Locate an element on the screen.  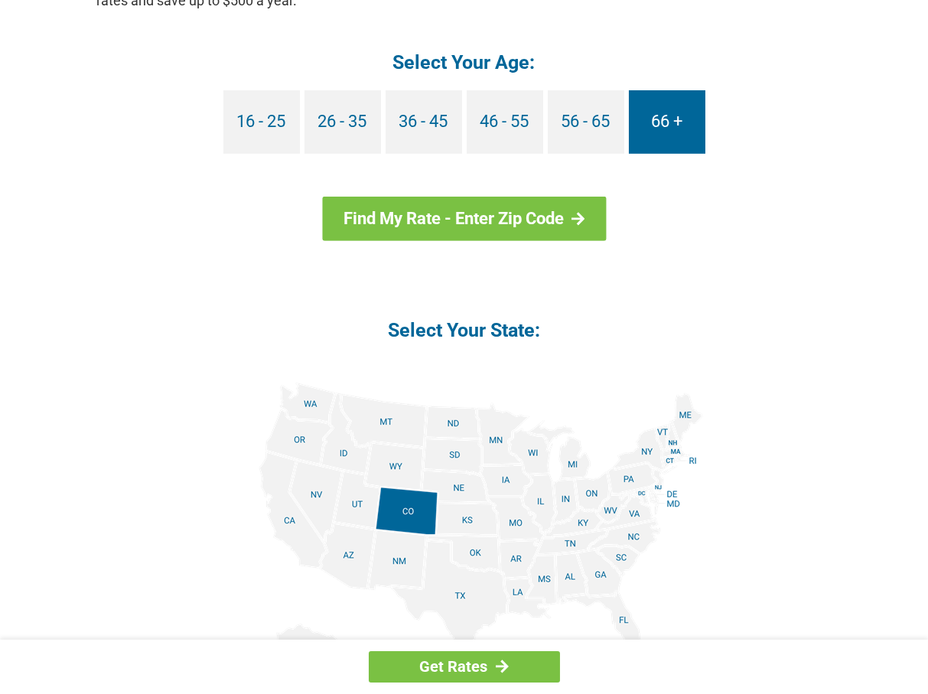
a: Find My Rate - Enter Zip Code is located at coordinates (464, 219).